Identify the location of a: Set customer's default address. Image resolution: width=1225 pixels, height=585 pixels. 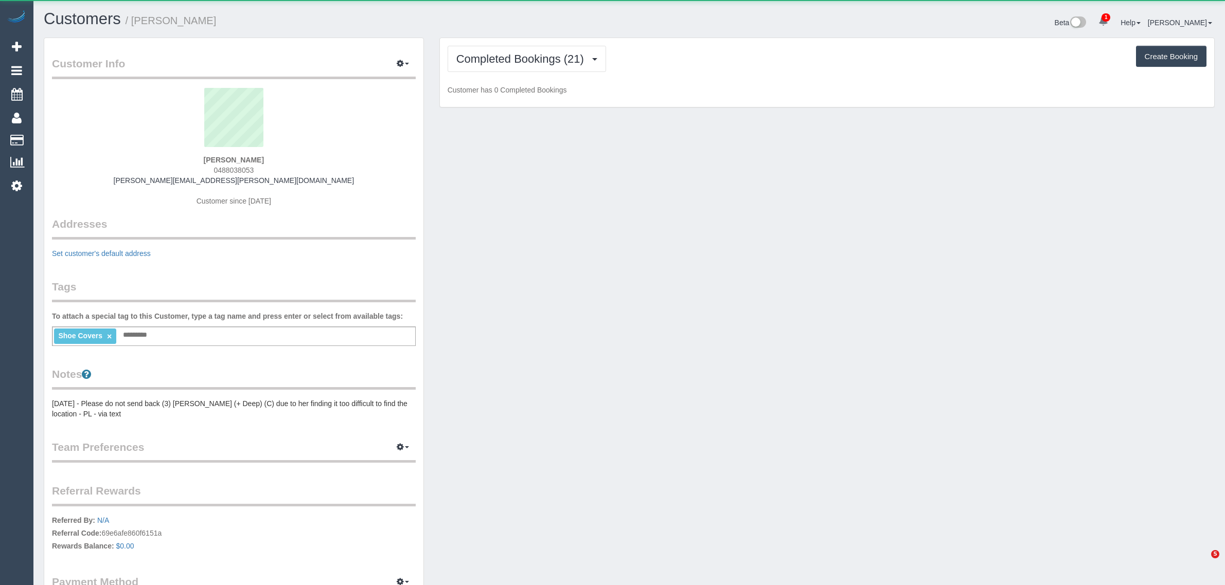
(101, 254).